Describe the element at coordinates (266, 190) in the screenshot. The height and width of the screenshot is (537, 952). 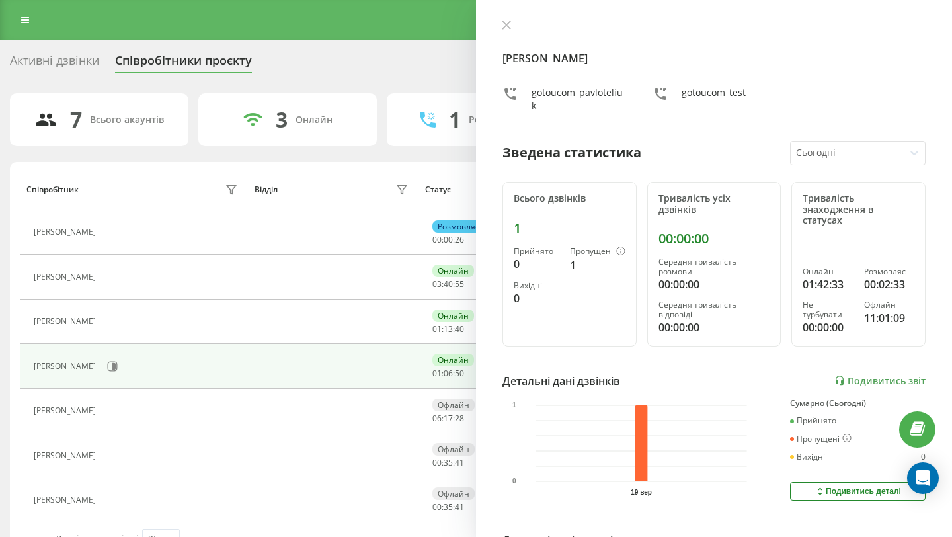
I see `div: Відділ` at that location.